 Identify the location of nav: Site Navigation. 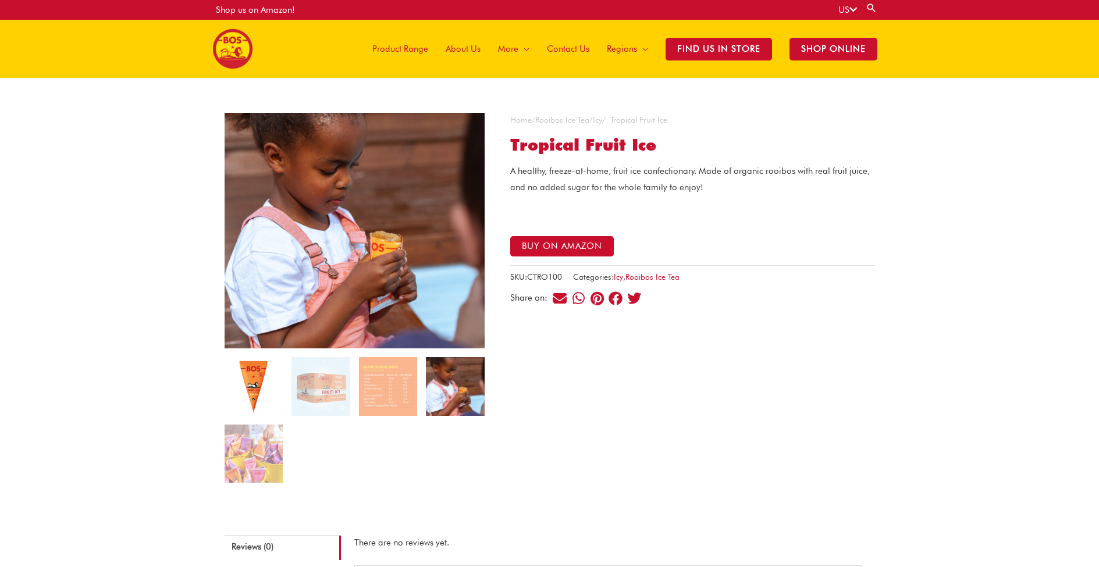
(620, 49).